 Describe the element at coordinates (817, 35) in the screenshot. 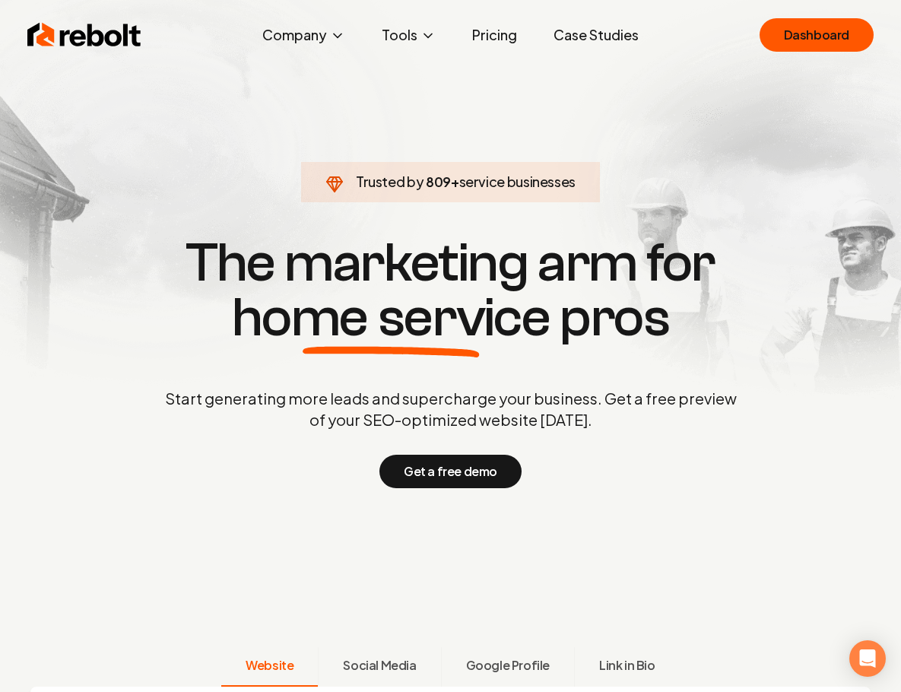

I see `a: Dashboard` at that location.